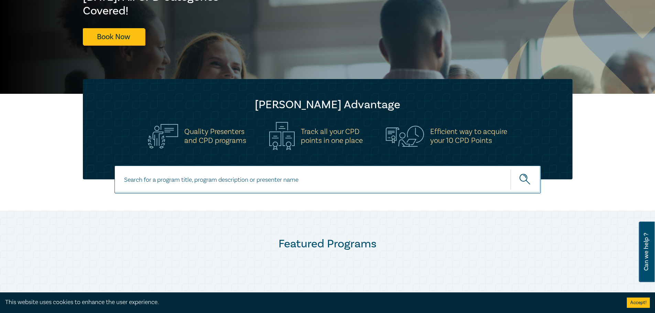 The height and width of the screenshot is (313, 655). I want to click on h2: Featured Programs, so click(327, 244).